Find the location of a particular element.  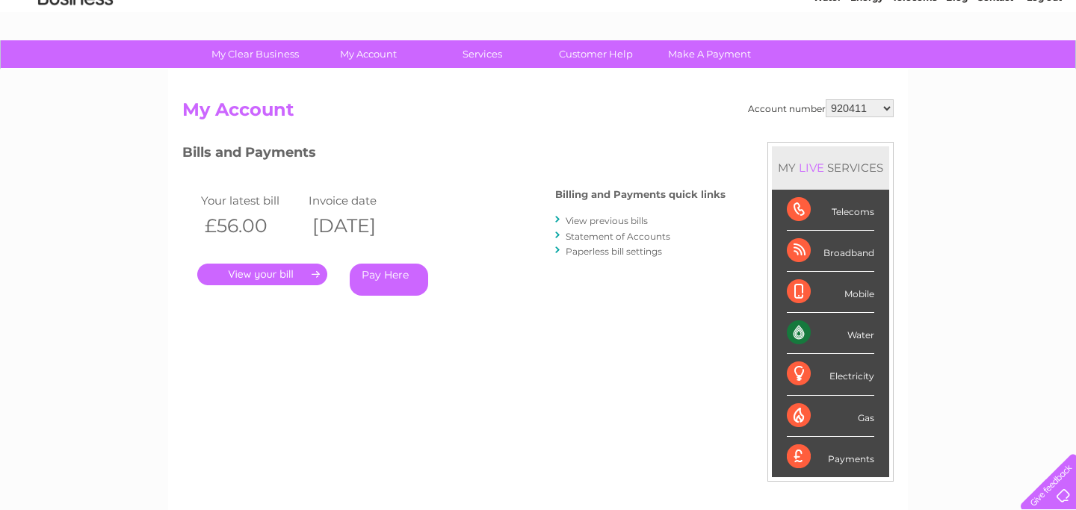

a: Services is located at coordinates (482, 54).